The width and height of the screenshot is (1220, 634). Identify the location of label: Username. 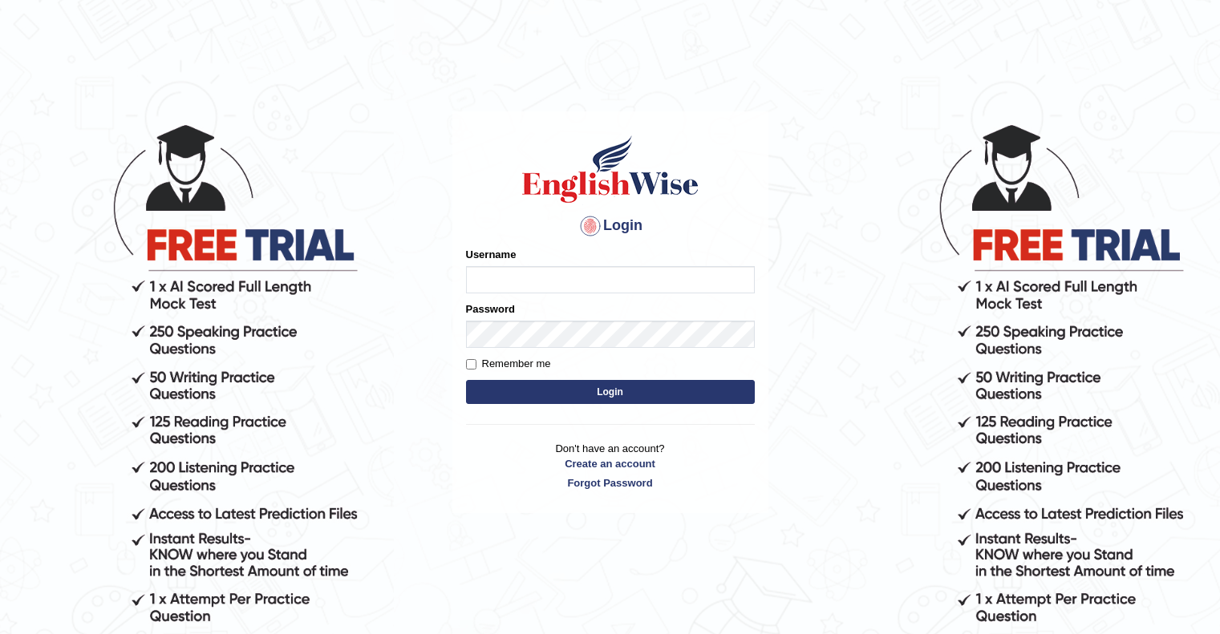
(491, 254).